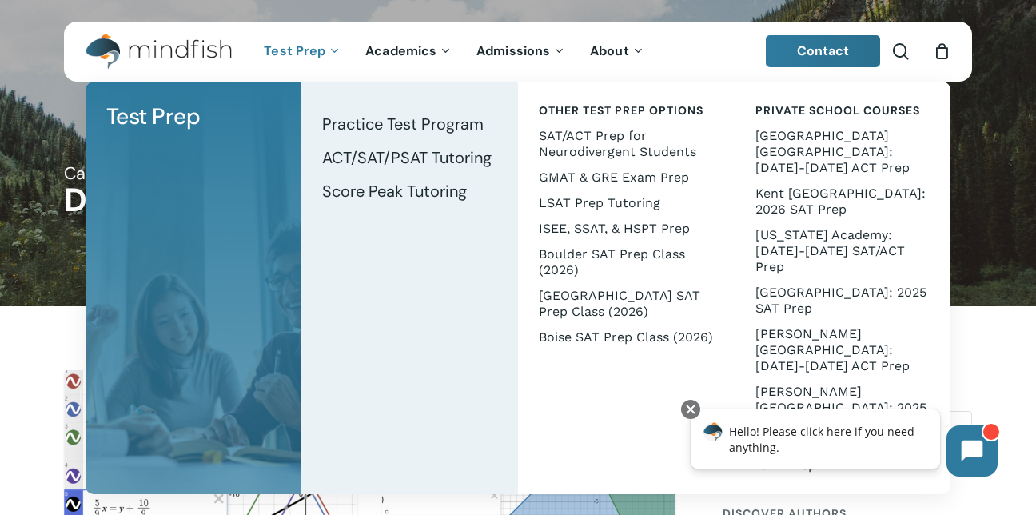 This screenshot has height=515, width=1036. Describe the element at coordinates (614, 177) in the screenshot. I see `span: GMAT & GRE Exam Prep` at that location.